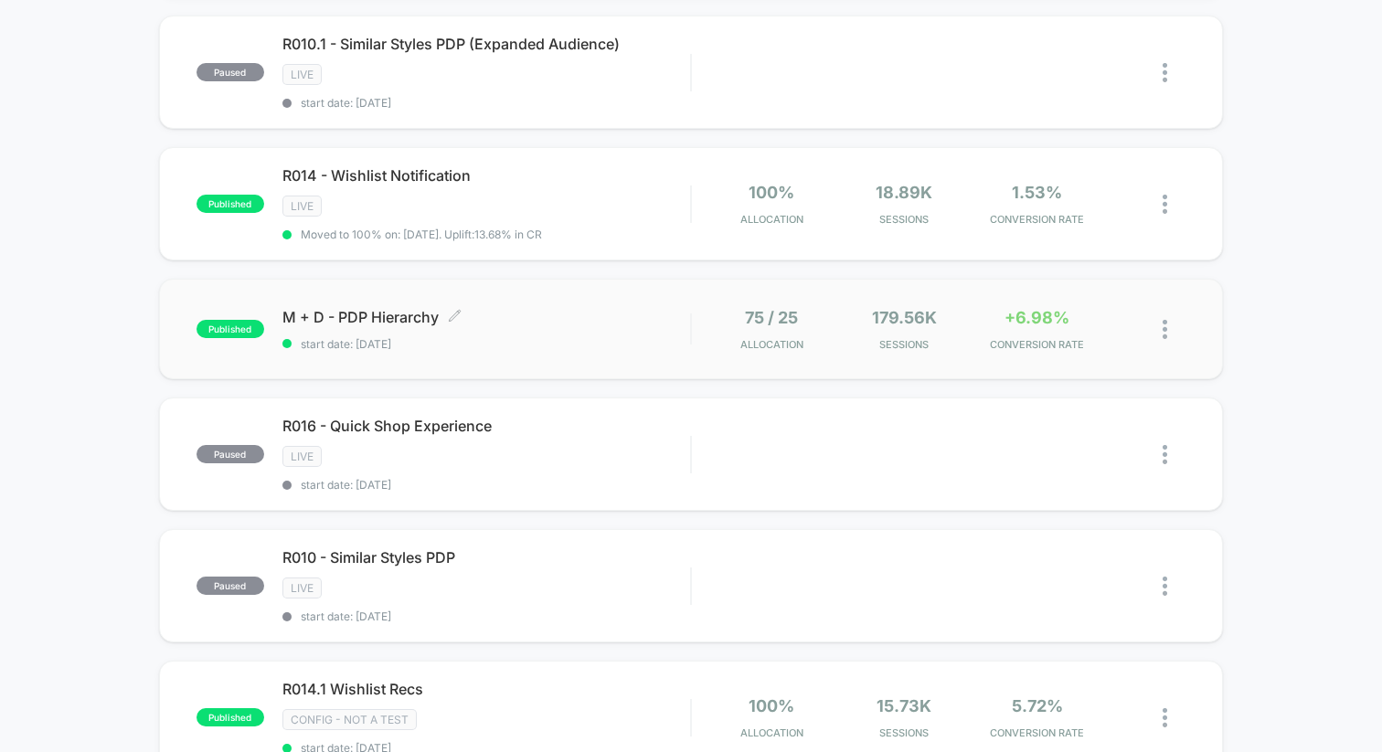 The width and height of the screenshot is (1382, 752). What do you see at coordinates (486, 558) in the screenshot?
I see `span: R010 - Similar Styles PDP` at bounding box center [486, 558].